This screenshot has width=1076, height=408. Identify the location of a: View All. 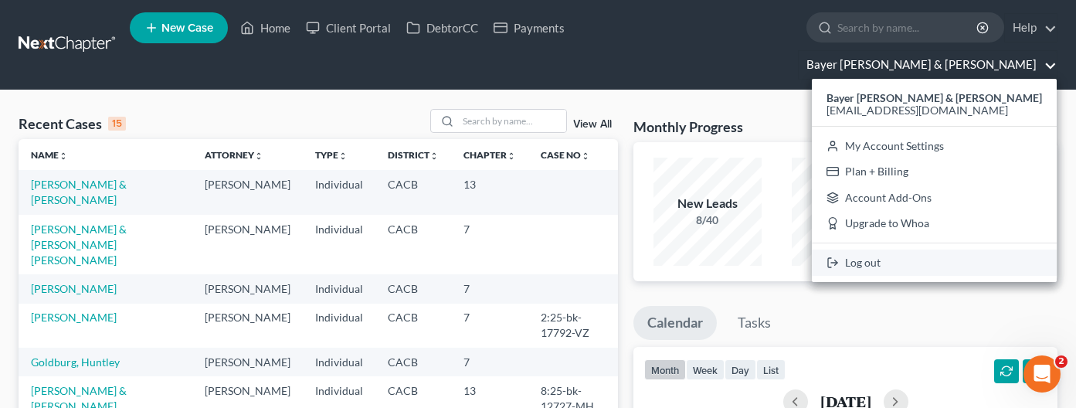
(592, 124).